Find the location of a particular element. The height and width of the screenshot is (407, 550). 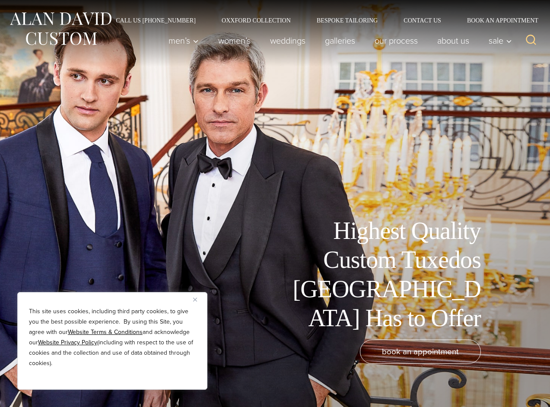

a: Contact Us is located at coordinates (422, 20).